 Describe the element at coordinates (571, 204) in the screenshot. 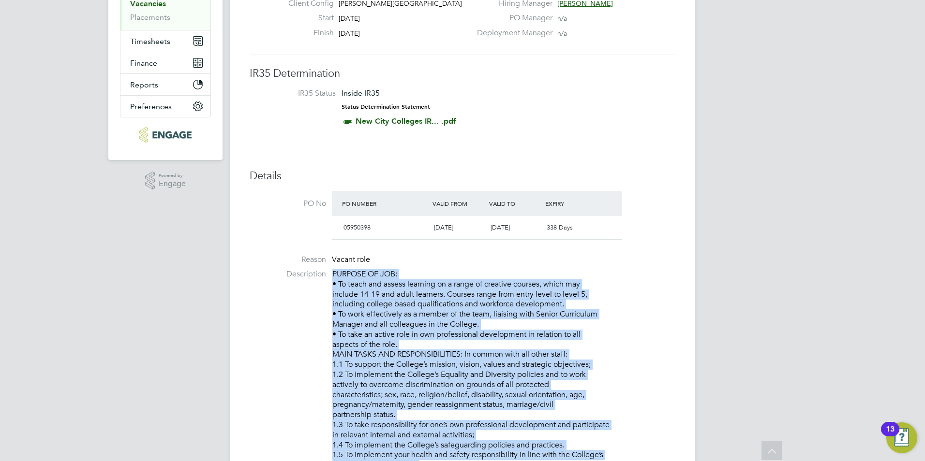

I see `div: Expiry` at that location.